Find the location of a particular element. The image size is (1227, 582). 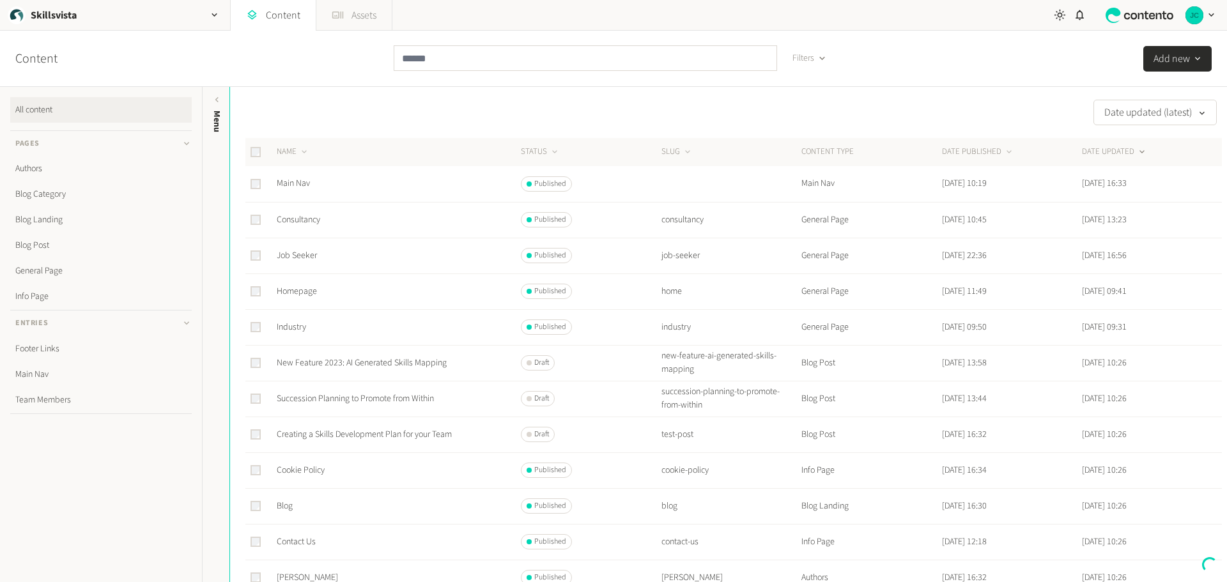

a: Team Members is located at coordinates (101, 400).